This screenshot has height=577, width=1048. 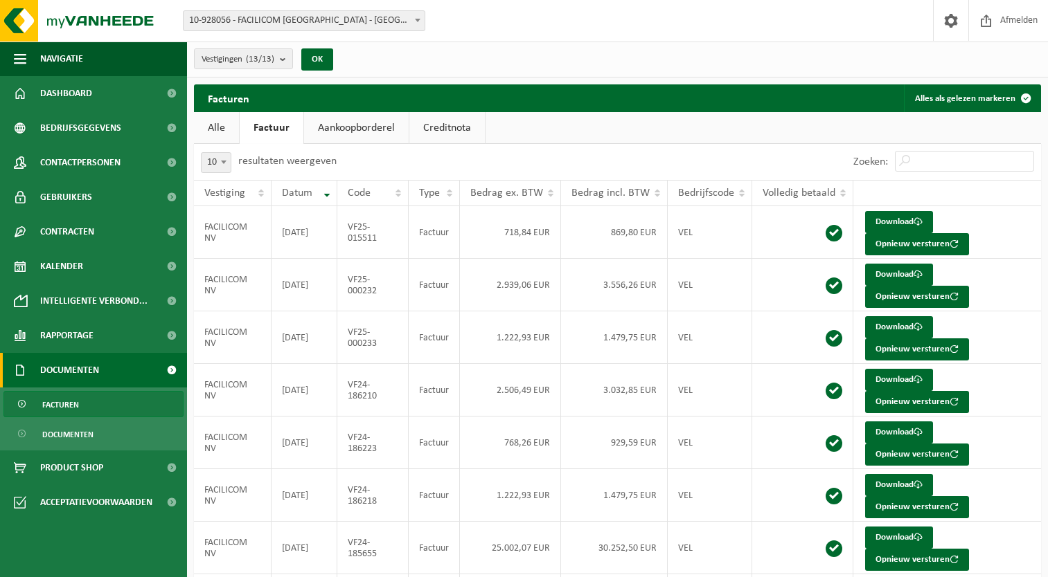 What do you see at coordinates (66, 197) in the screenshot?
I see `span: Gebruikers` at bounding box center [66, 197].